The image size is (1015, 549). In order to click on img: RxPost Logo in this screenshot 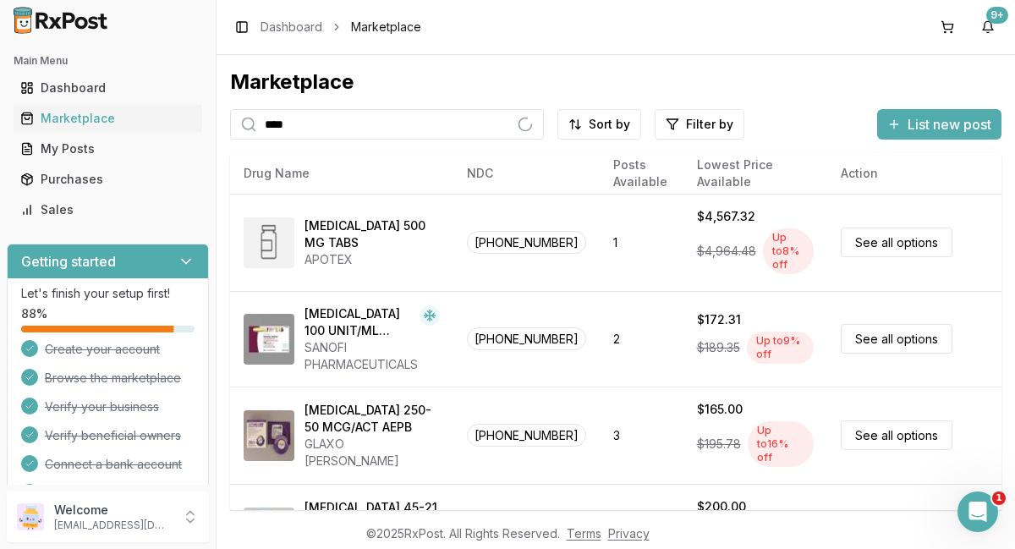, I will do `click(61, 20)`.